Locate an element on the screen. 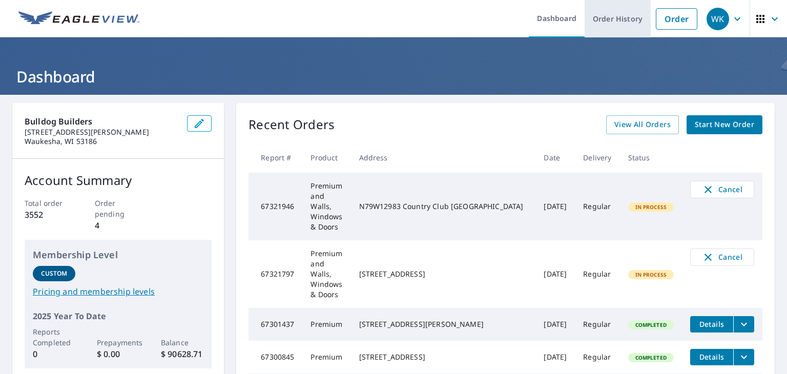 The width and height of the screenshot is (787, 374). a: Start New Order is located at coordinates (725, 125).